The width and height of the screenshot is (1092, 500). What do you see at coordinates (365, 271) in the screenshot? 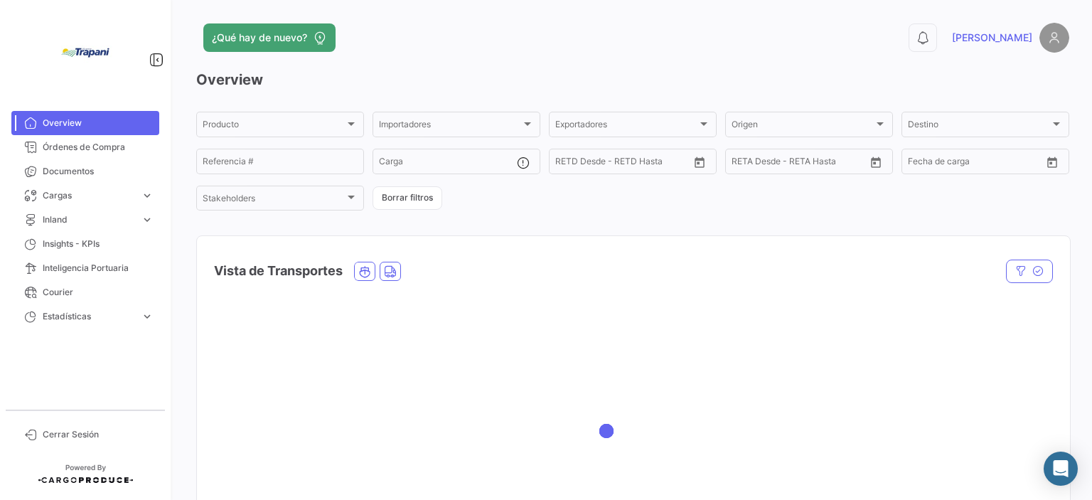
I see `button: Ocean` at bounding box center [365, 271].